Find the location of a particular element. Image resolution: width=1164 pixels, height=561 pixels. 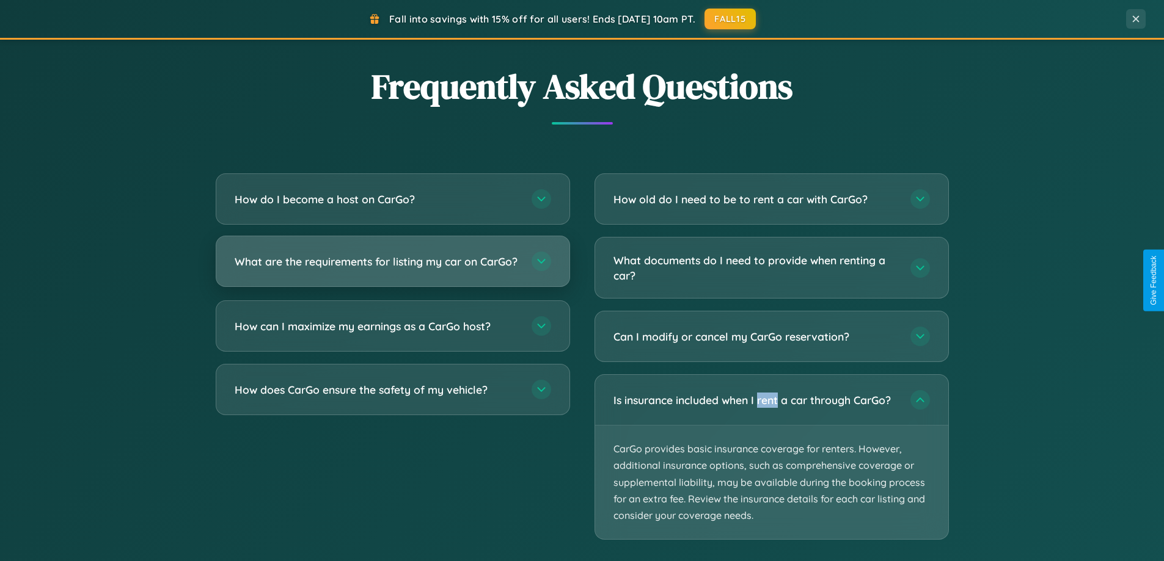

h3: How can I maximize my earnings as a CarGo host? is located at coordinates (377, 326).